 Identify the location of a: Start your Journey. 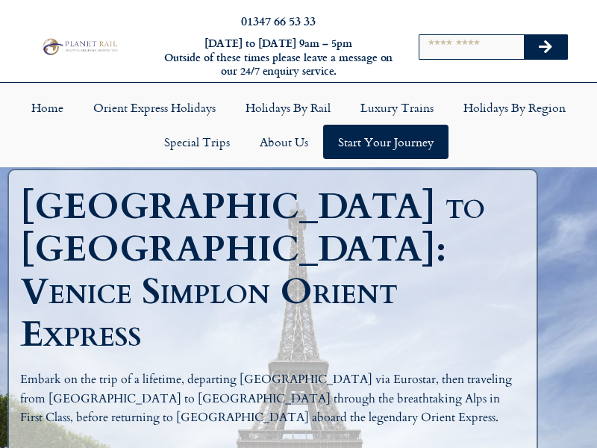
(386, 142).